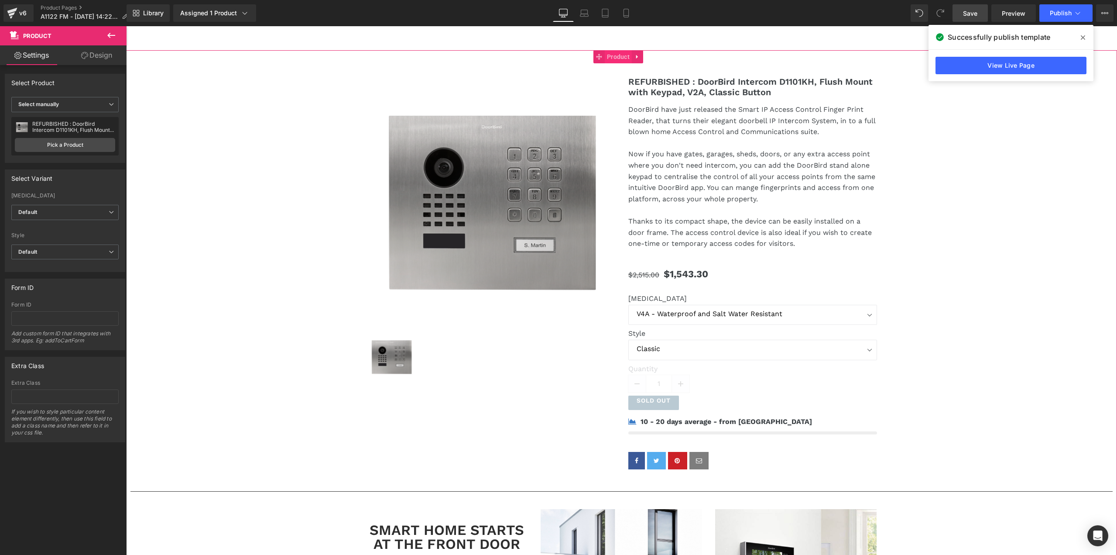 The width and height of the screenshot is (1117, 555). I want to click on span: Library, so click(153, 13).